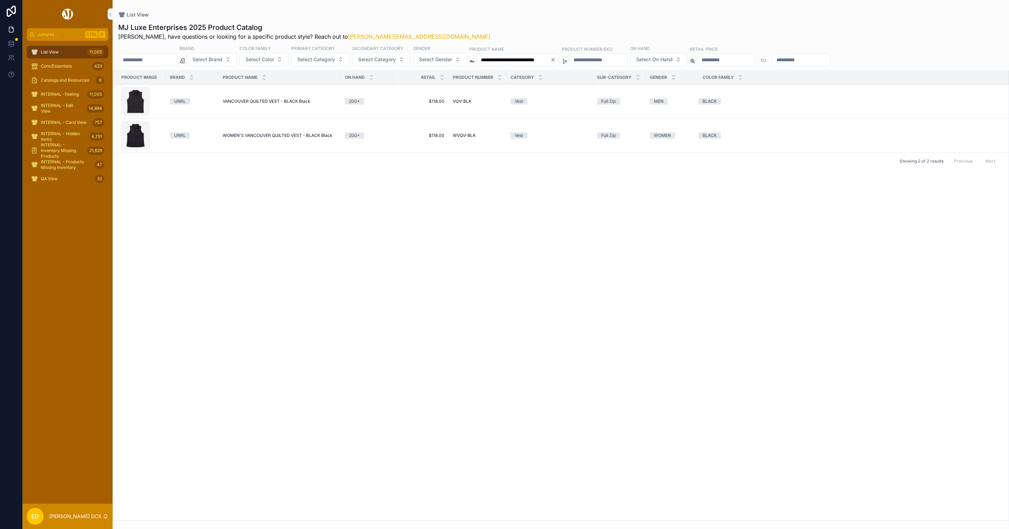  I want to click on div: MEN, so click(658, 101).